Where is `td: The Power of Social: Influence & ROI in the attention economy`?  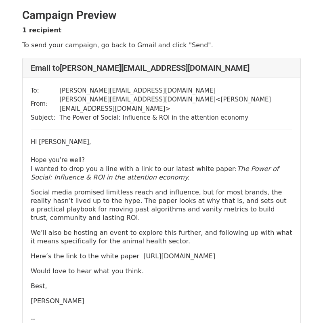
td: The Power of Social: Influence & ROI in the attention economy is located at coordinates (176, 118).